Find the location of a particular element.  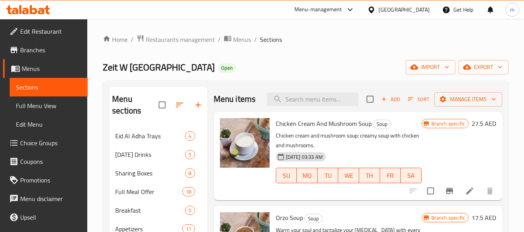

span: Select to update is located at coordinates (431, 191).